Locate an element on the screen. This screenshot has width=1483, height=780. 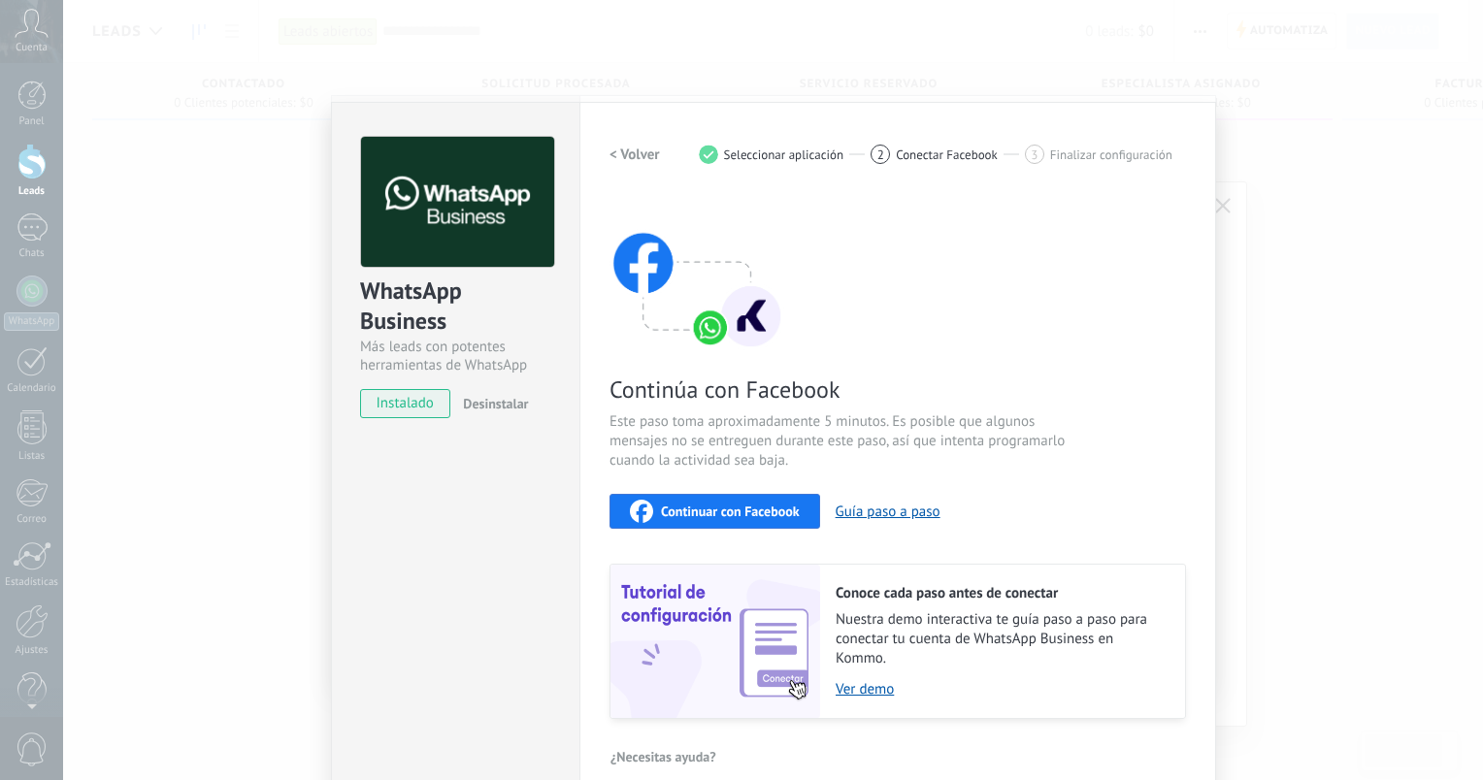
img: logo_main.png is located at coordinates (457, 202).